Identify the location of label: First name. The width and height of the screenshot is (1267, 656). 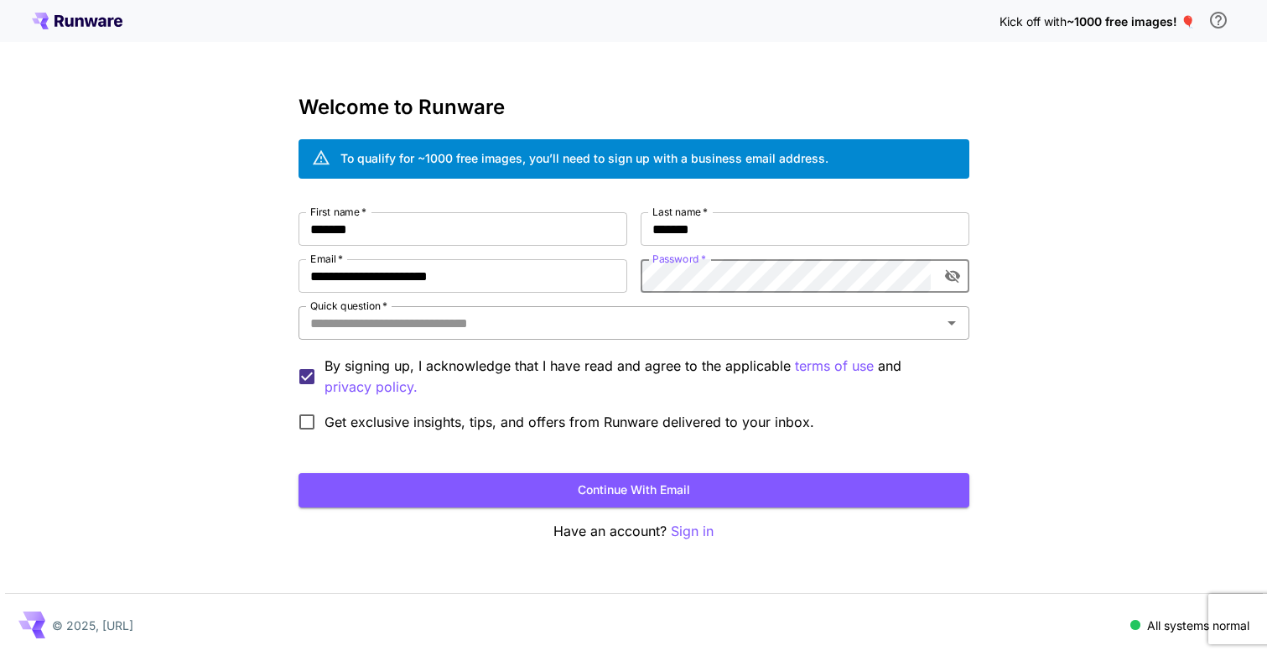
(338, 211).